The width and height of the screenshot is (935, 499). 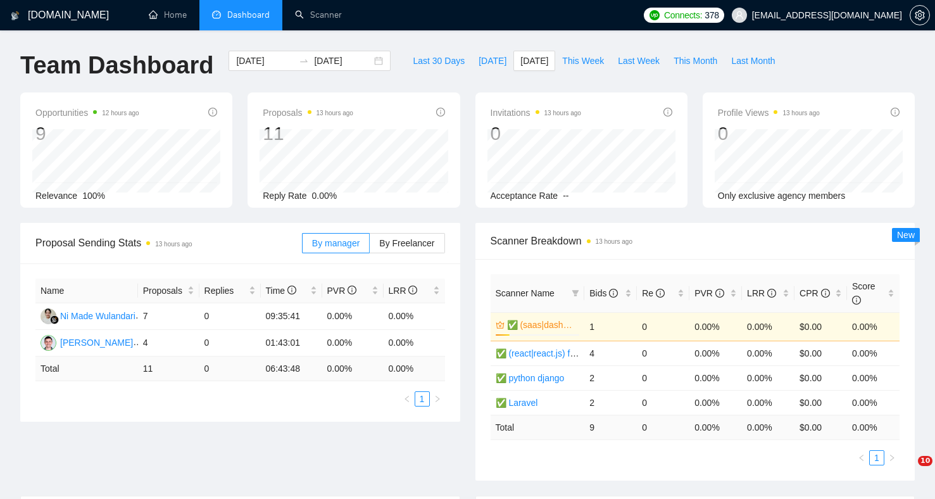 I want to click on td: $ 0.00, so click(x=820, y=427).